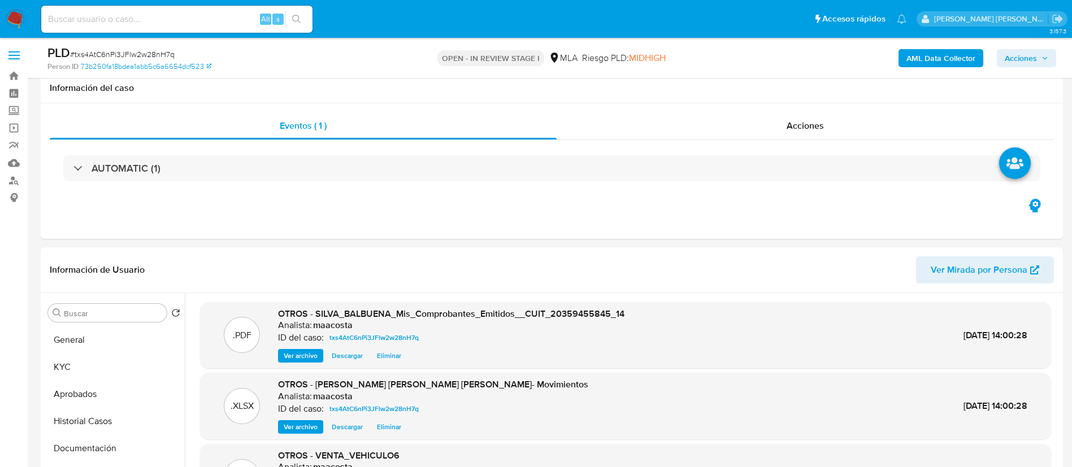  I want to click on button: Aprobados, so click(114, 395).